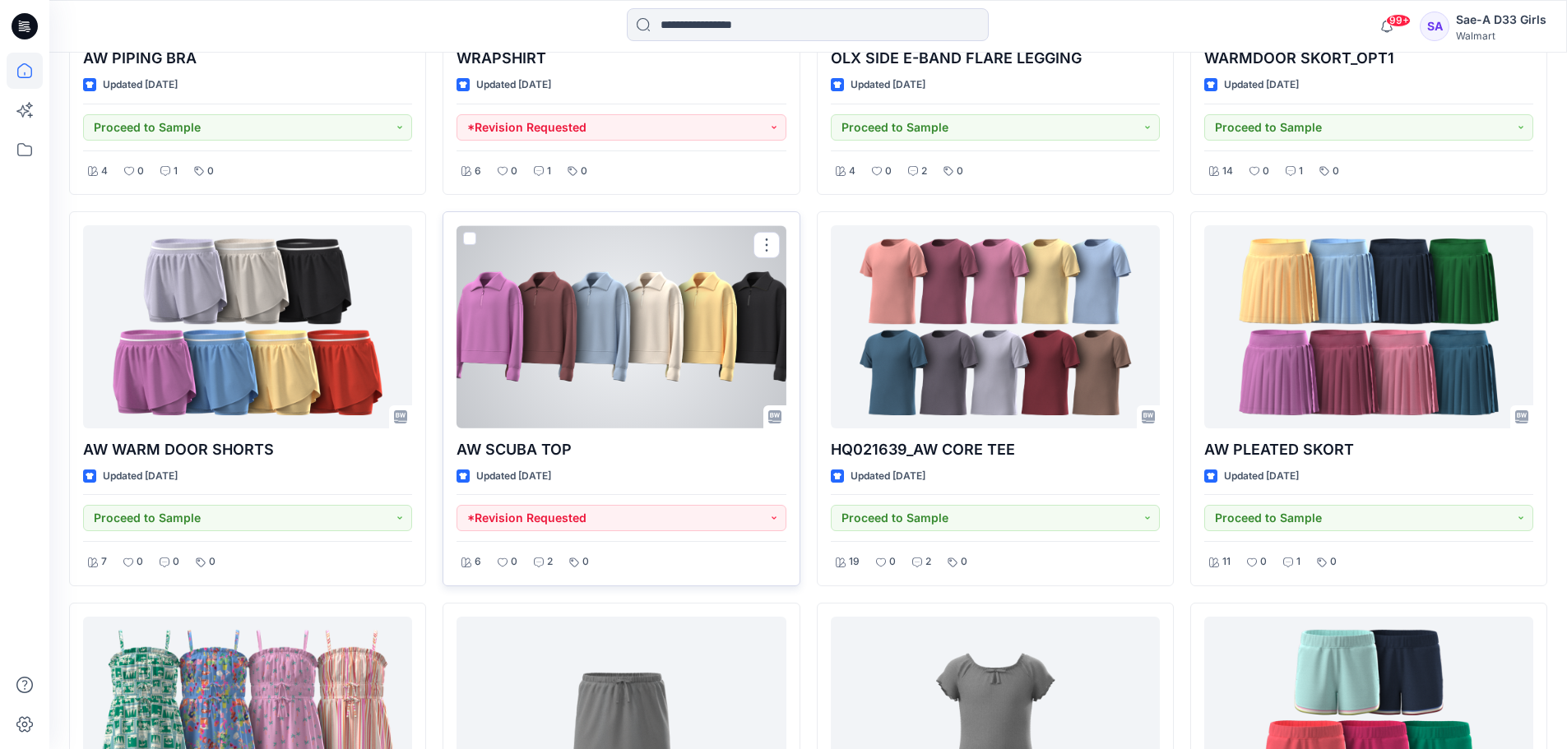 This screenshot has height=749, width=1567. Describe the element at coordinates (104, 562) in the screenshot. I see `p: 7` at that location.